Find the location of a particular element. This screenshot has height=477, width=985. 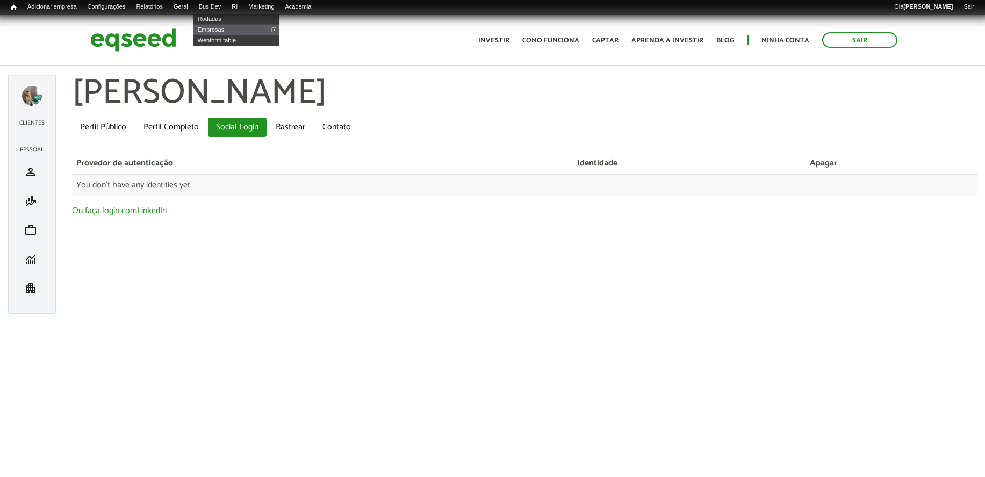

a: Captar is located at coordinates (605, 40).